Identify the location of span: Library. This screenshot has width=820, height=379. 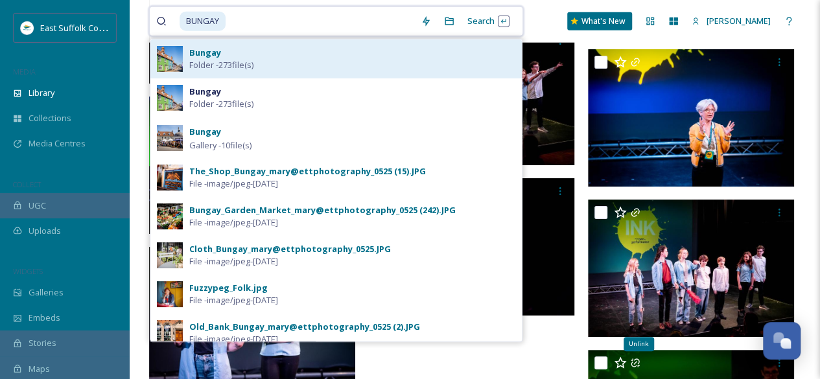
(41, 93).